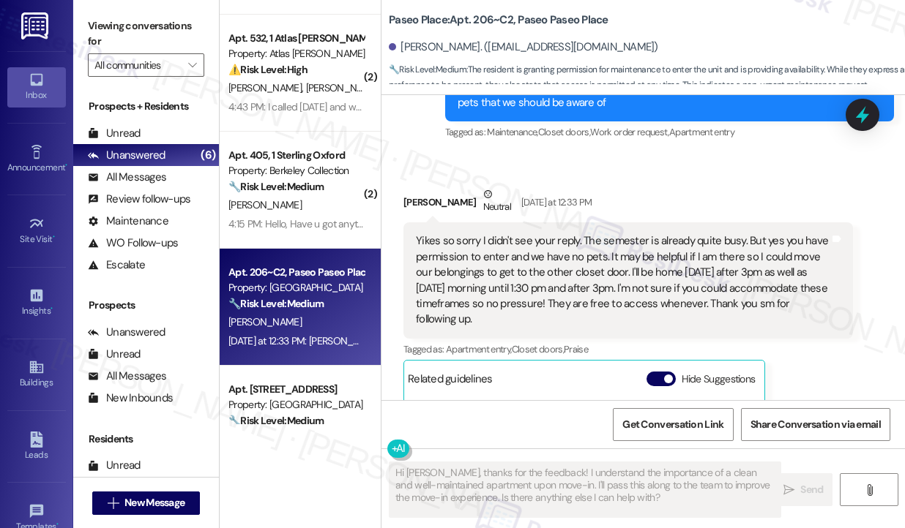 This screenshot has height=528, width=905. What do you see at coordinates (132, 243) in the screenshot?
I see `div: WO Follow-ups` at bounding box center [132, 243].